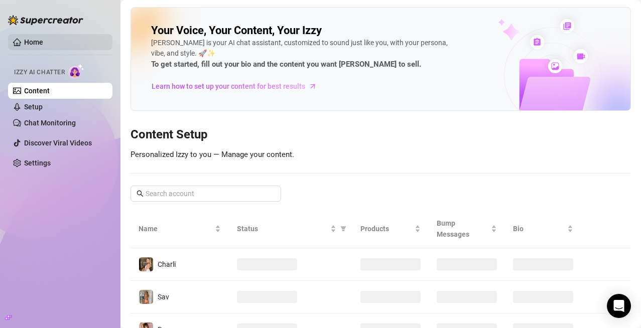  I want to click on th: Products, so click(391, 229).